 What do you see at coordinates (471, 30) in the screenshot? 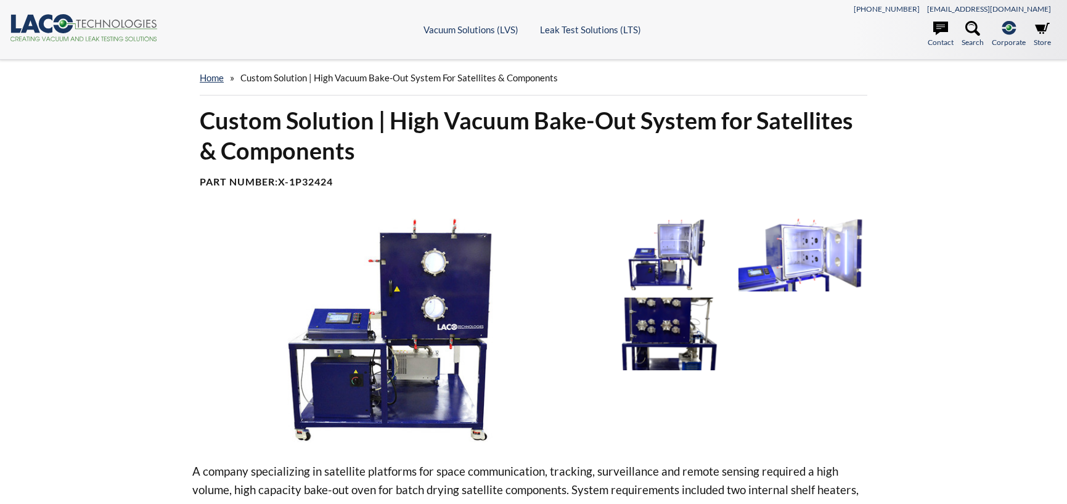
I see `a: Vacuum Solutions (LVS)` at bounding box center [471, 30].